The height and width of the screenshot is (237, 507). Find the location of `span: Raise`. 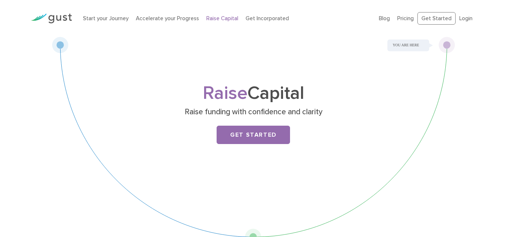

span: Raise is located at coordinates (225, 93).